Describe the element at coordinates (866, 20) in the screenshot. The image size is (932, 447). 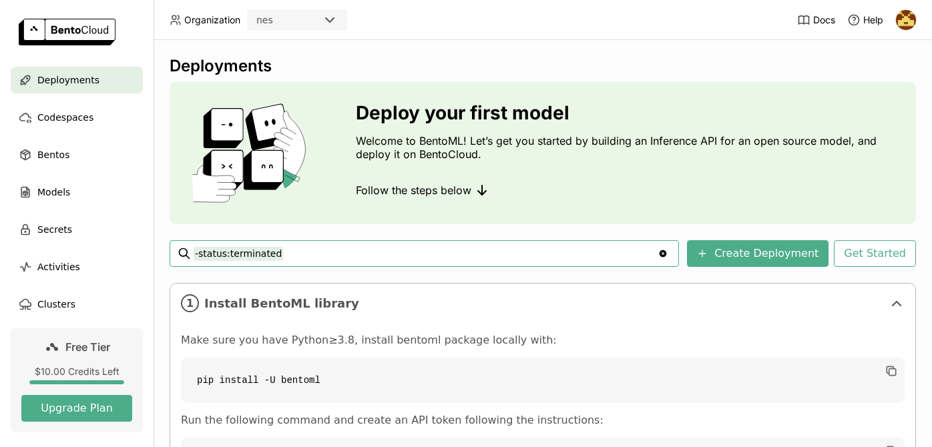
I see `div: Help` at that location.